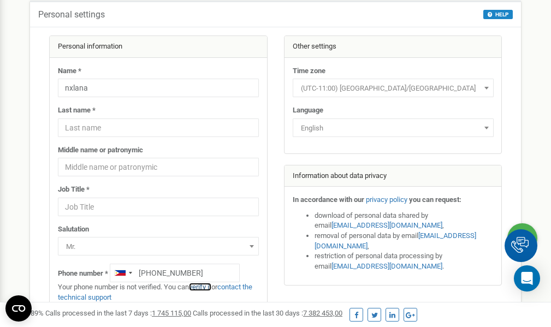 This screenshot has height=327, width=551. I want to click on span: Calls processed in the last 7 days :, so click(118, 313).